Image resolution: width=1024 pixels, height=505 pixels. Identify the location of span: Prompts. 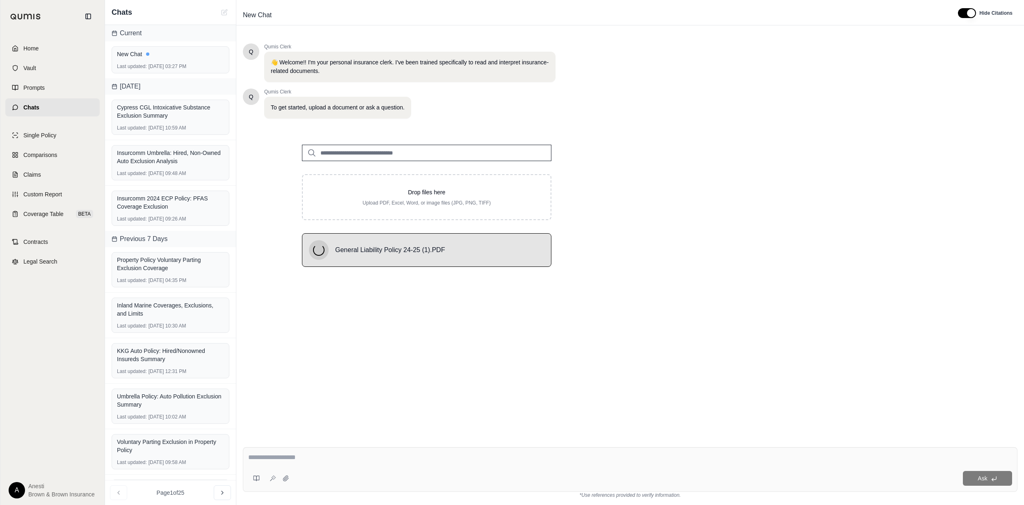
(34, 88).